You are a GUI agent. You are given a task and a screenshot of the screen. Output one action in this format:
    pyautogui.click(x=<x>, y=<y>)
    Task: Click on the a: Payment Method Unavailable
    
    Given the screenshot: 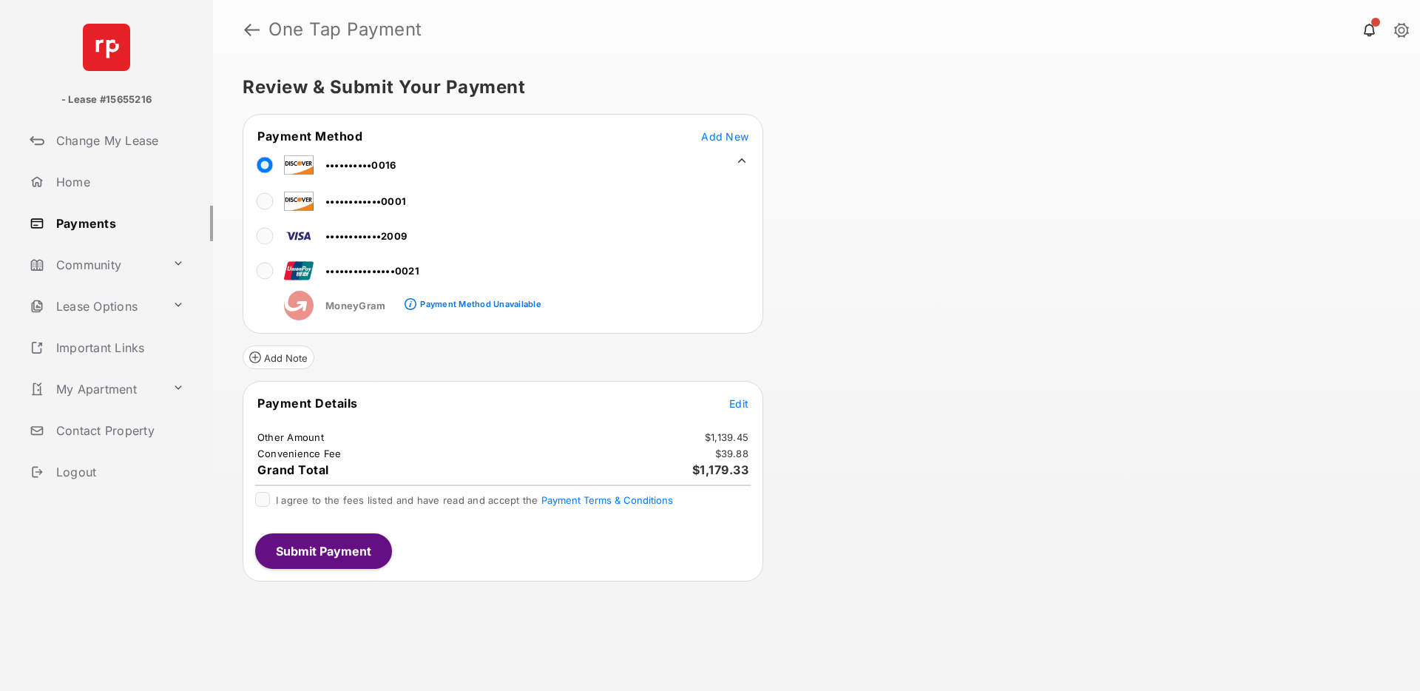 What is the action you would take?
    pyautogui.click(x=478, y=299)
    